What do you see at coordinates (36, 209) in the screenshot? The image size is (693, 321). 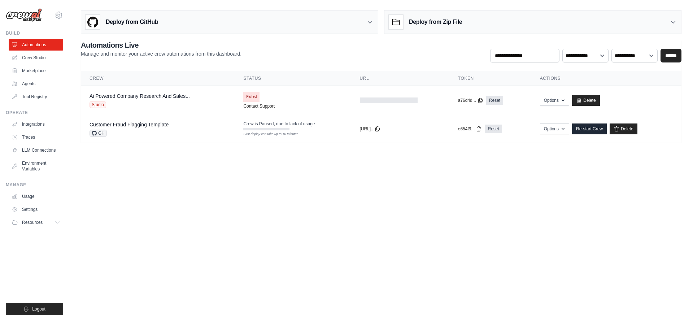 I see `a: Settings` at bounding box center [36, 209].